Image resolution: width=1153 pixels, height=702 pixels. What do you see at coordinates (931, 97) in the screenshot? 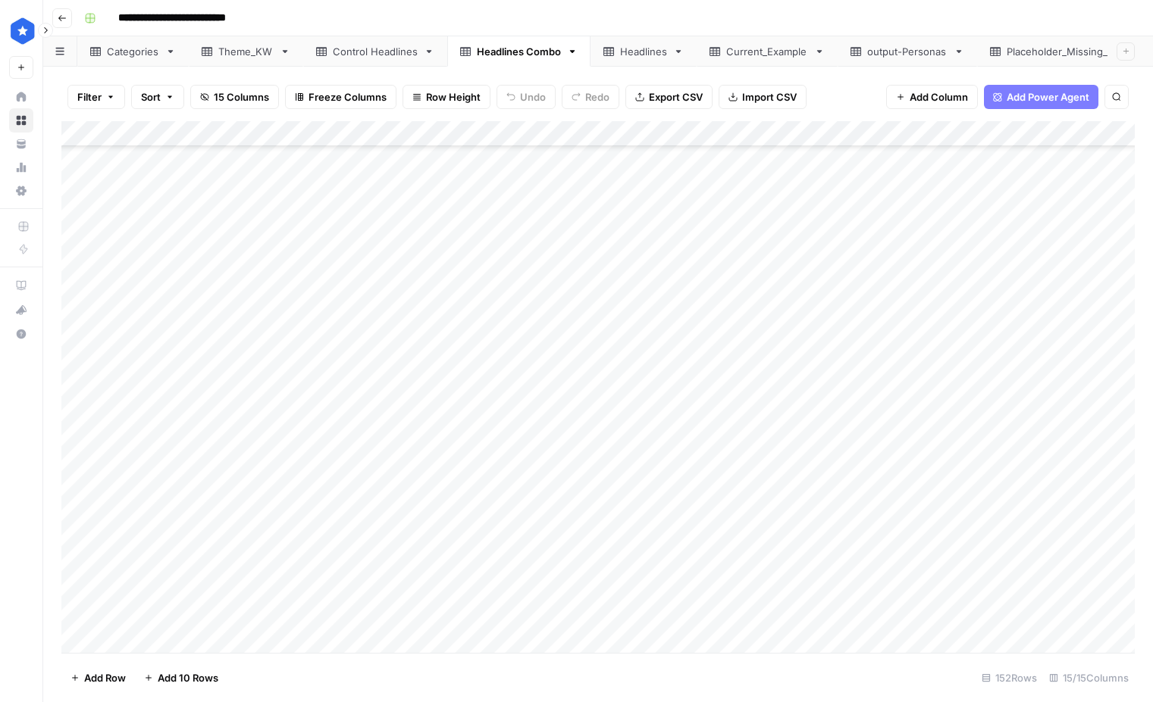
I see `button: Add Column` at bounding box center [931, 97].